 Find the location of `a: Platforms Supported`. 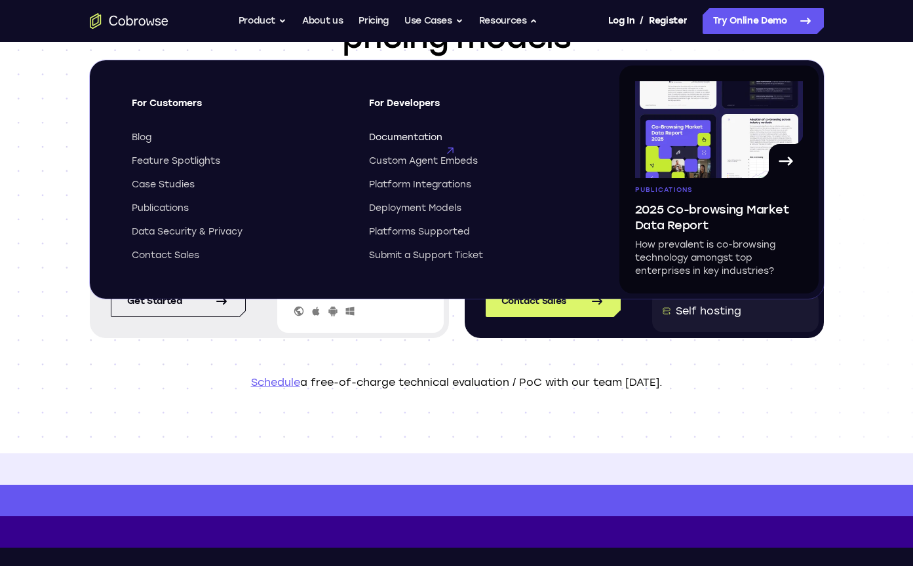

a: Platforms Supported is located at coordinates (476, 232).